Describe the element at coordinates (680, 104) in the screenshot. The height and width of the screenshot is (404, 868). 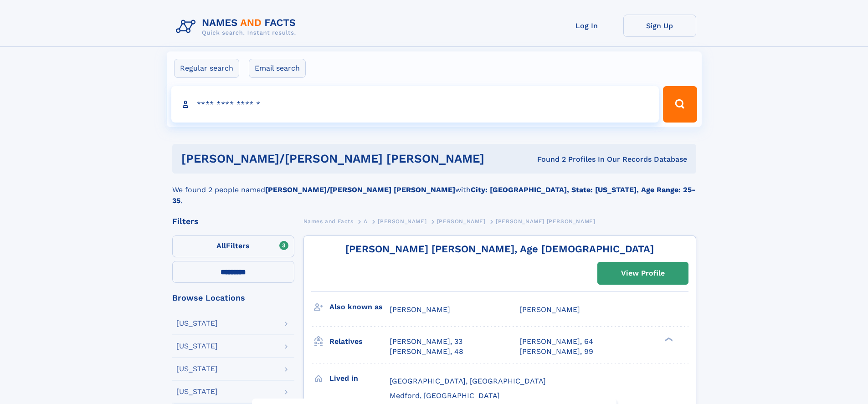
I see `button: Search Button` at that location.